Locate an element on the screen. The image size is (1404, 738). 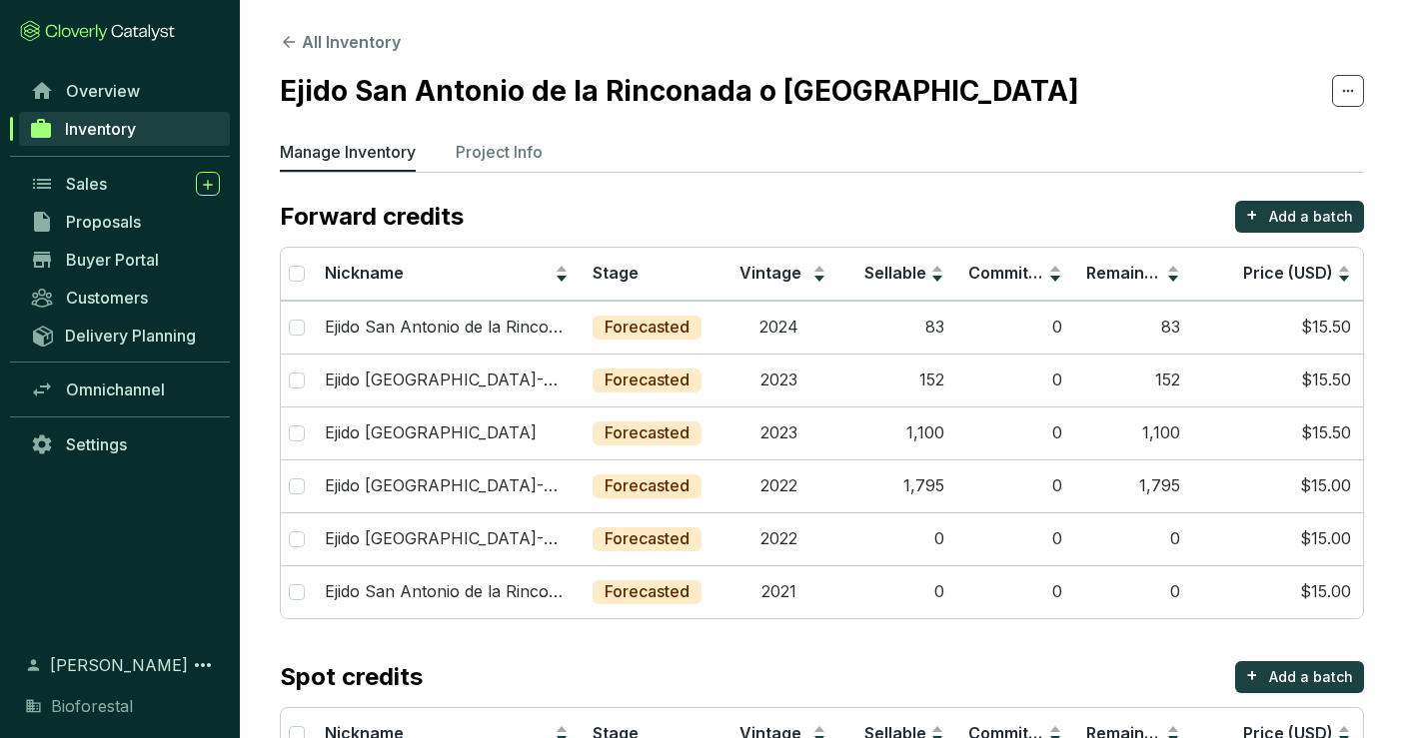
span: Settings is located at coordinates (96, 445).